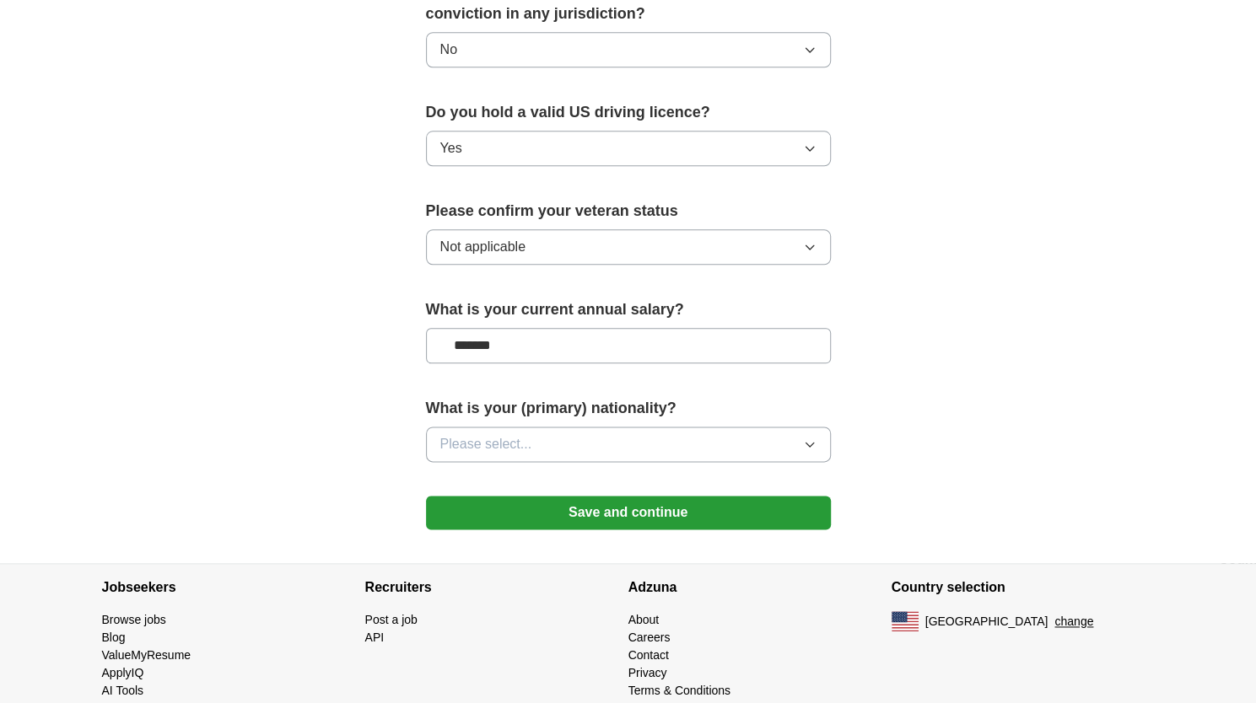 The width and height of the screenshot is (1256, 703). Describe the element at coordinates (449, 50) in the screenshot. I see `span: No` at that location.